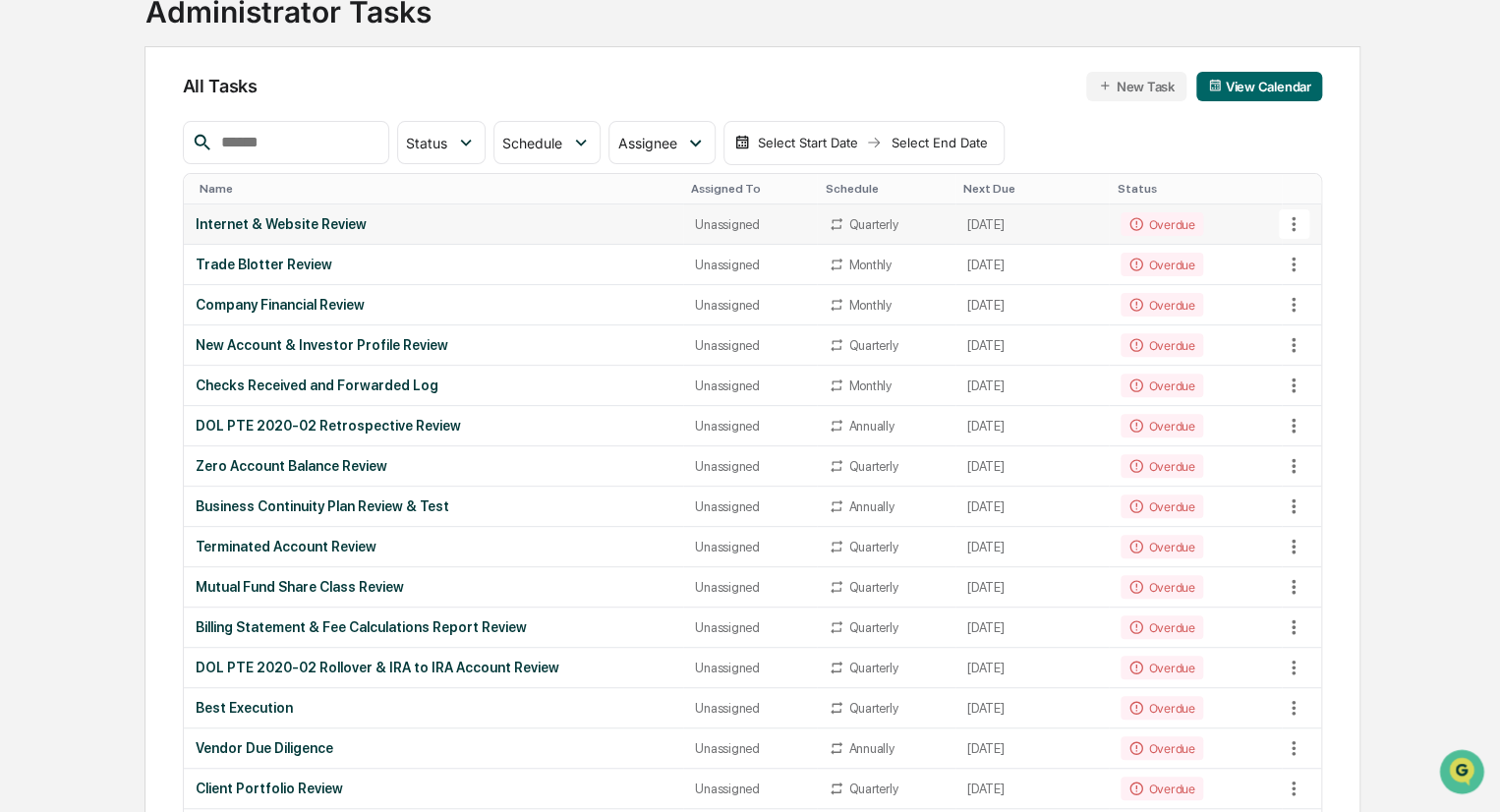  What do you see at coordinates (434, 708) in the screenshot?
I see `div: Best Execution` at bounding box center [434, 708].